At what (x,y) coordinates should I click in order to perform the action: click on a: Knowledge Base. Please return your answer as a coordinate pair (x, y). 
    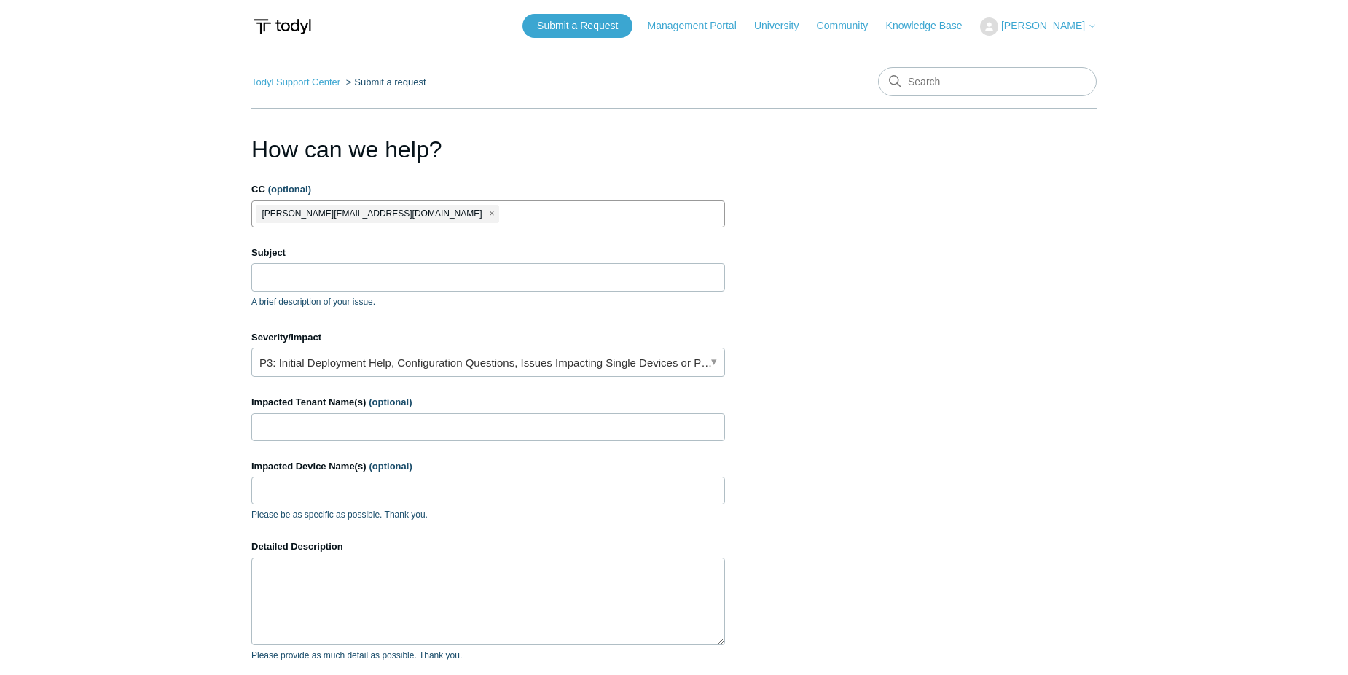
    Looking at the image, I should click on (931, 25).